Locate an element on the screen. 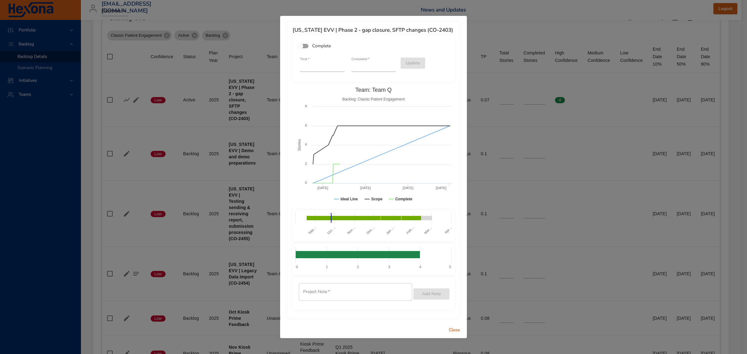 The width and height of the screenshot is (747, 354). text: Complete is located at coordinates (404, 199).